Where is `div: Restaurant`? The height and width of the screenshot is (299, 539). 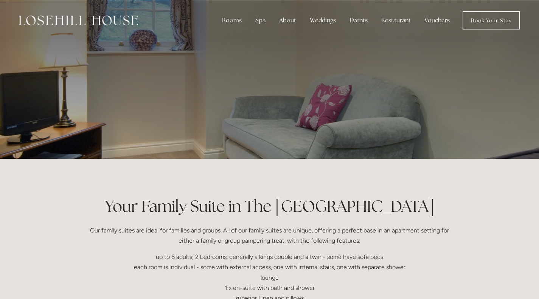 div: Restaurant is located at coordinates (396, 20).